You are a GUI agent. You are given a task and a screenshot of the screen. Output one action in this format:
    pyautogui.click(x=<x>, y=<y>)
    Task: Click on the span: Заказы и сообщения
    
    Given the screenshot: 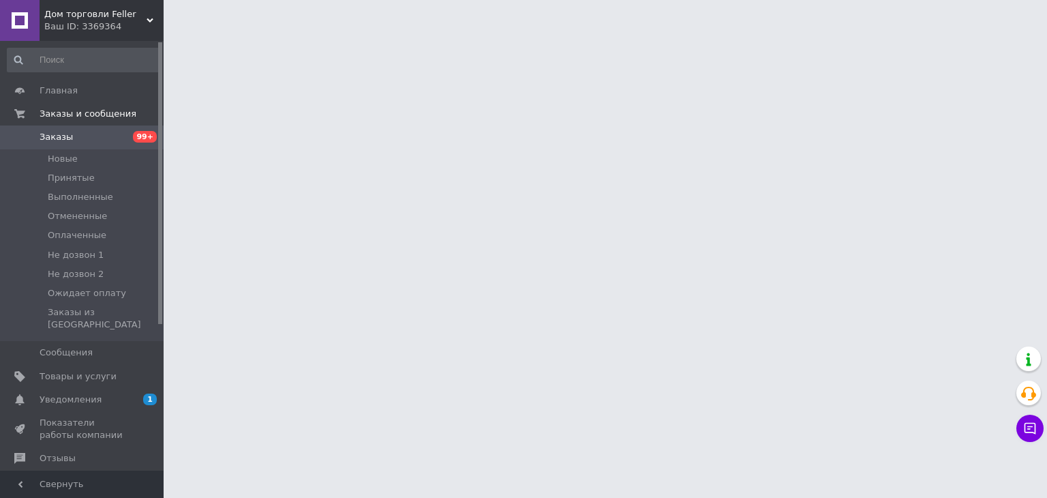 What is the action you would take?
    pyautogui.click(x=88, y=114)
    